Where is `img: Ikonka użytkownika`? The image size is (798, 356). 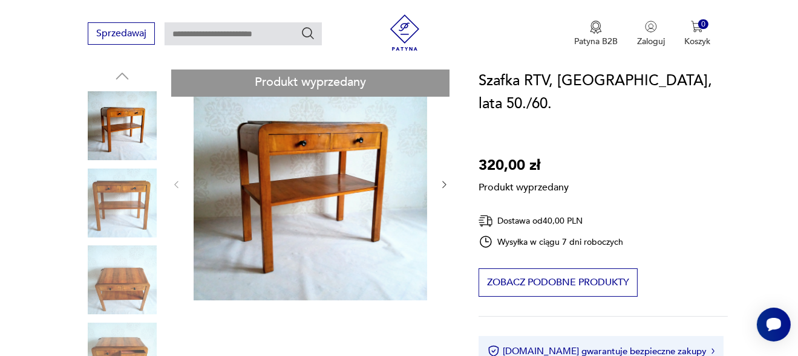 img: Ikonka użytkownika is located at coordinates (651, 27).